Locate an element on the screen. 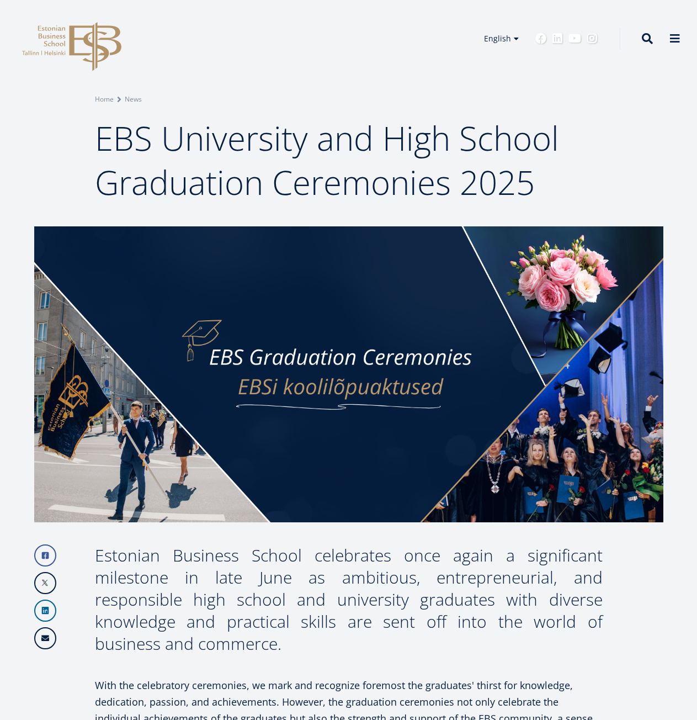  a: News is located at coordinates (133, 99).